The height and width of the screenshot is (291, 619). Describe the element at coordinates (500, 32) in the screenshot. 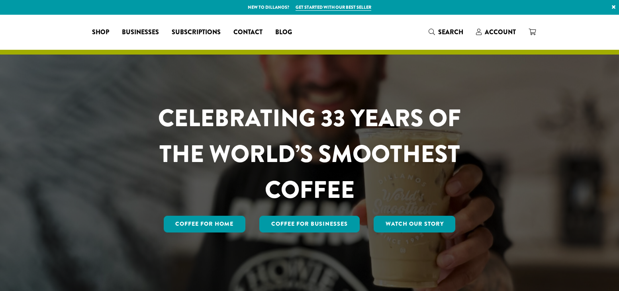

I see `span: Account` at that location.